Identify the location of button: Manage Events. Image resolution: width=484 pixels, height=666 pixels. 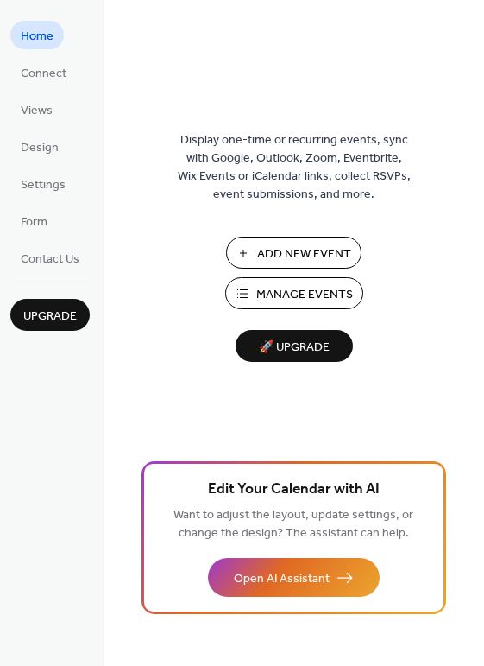
(294, 293).